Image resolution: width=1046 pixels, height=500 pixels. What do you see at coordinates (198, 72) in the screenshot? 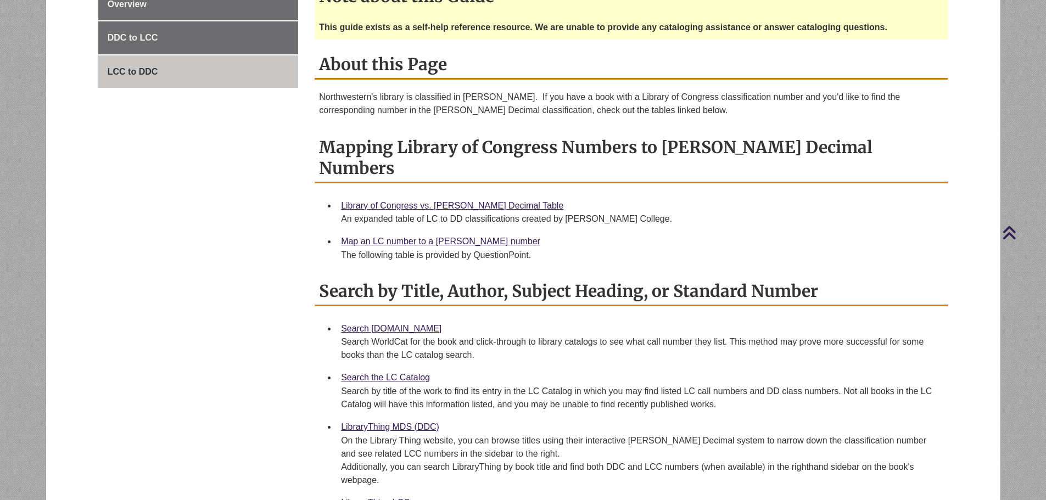
I see `a: LCC to DDC` at bounding box center [198, 72].